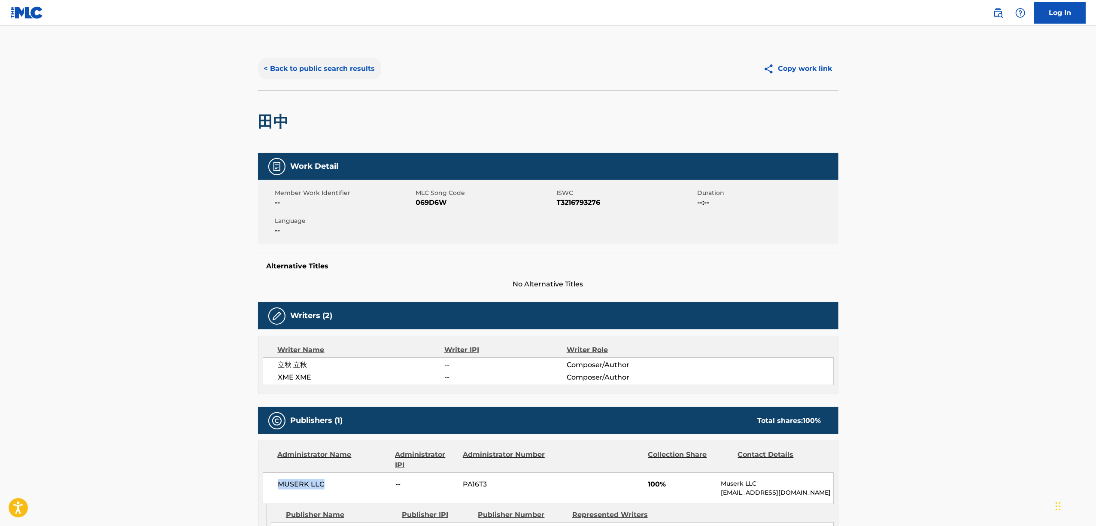 This screenshot has width=1096, height=526. What do you see at coordinates (315, 166) in the screenshot?
I see `h5: Work Detail` at bounding box center [315, 166].